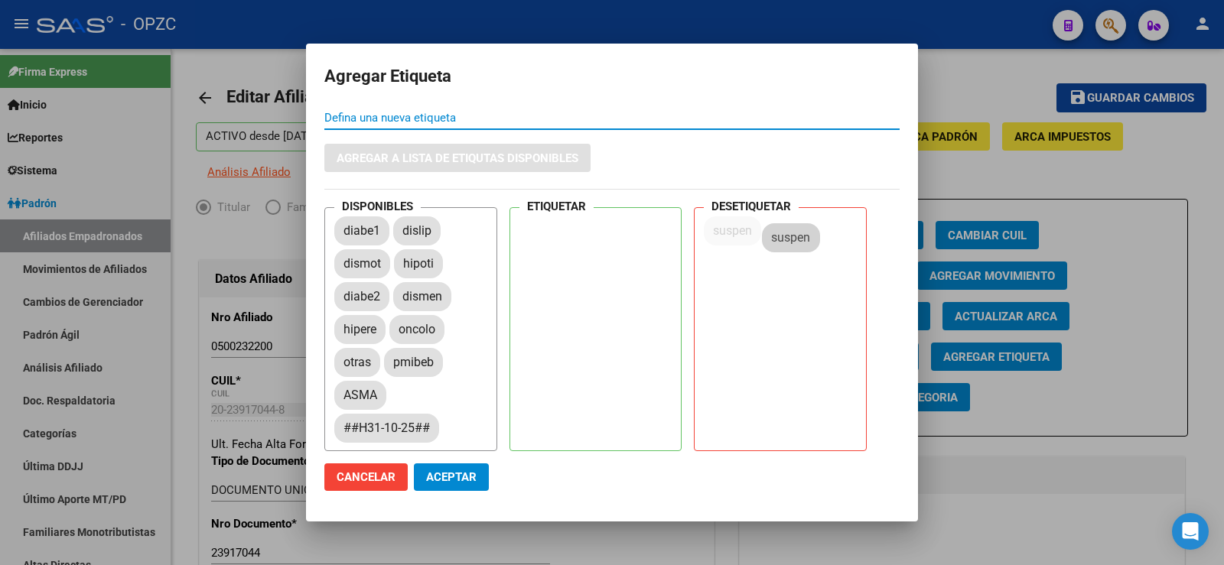 The height and width of the screenshot is (565, 1224). Describe the element at coordinates (418, 264) in the screenshot. I see `mat-chip: hipoti` at that location.